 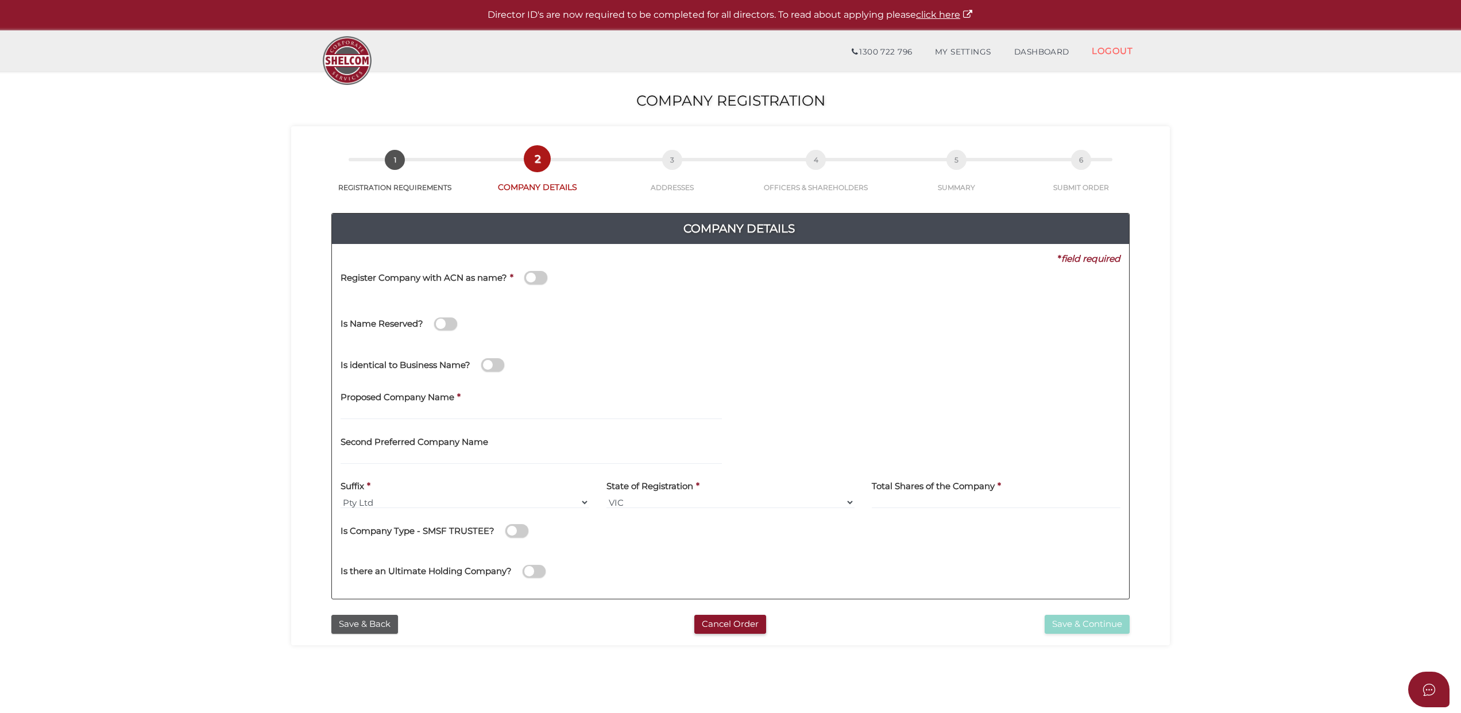 I want to click on h4: Company Details, so click(x=739, y=229).